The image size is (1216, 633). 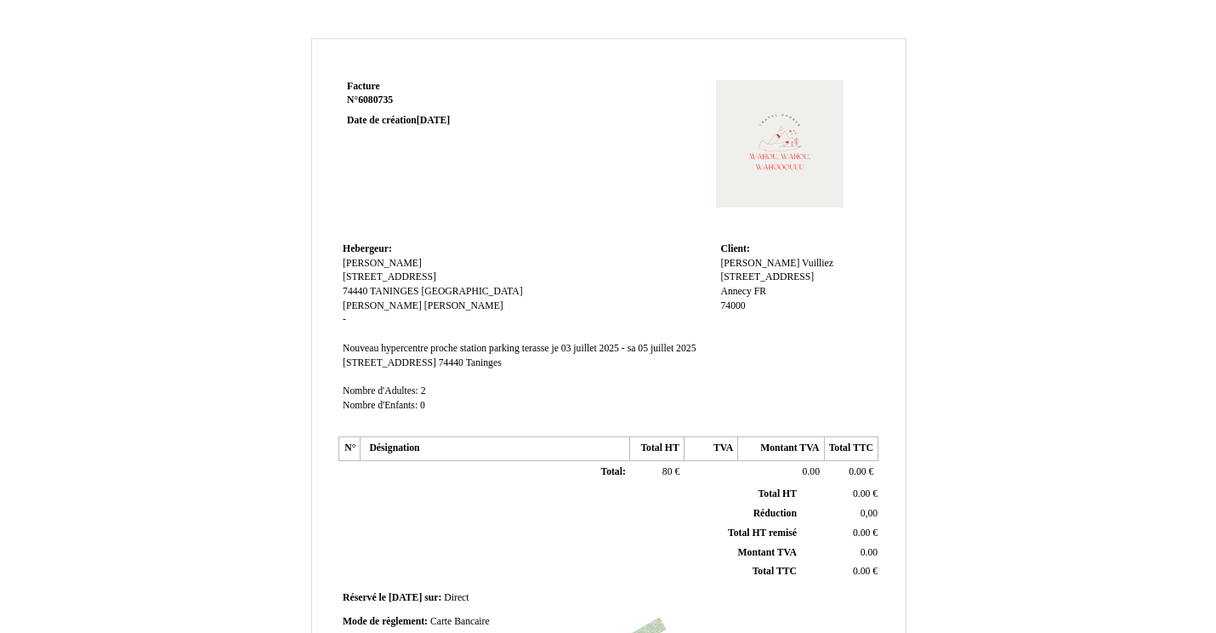 I want to click on span: 2, so click(x=424, y=390).